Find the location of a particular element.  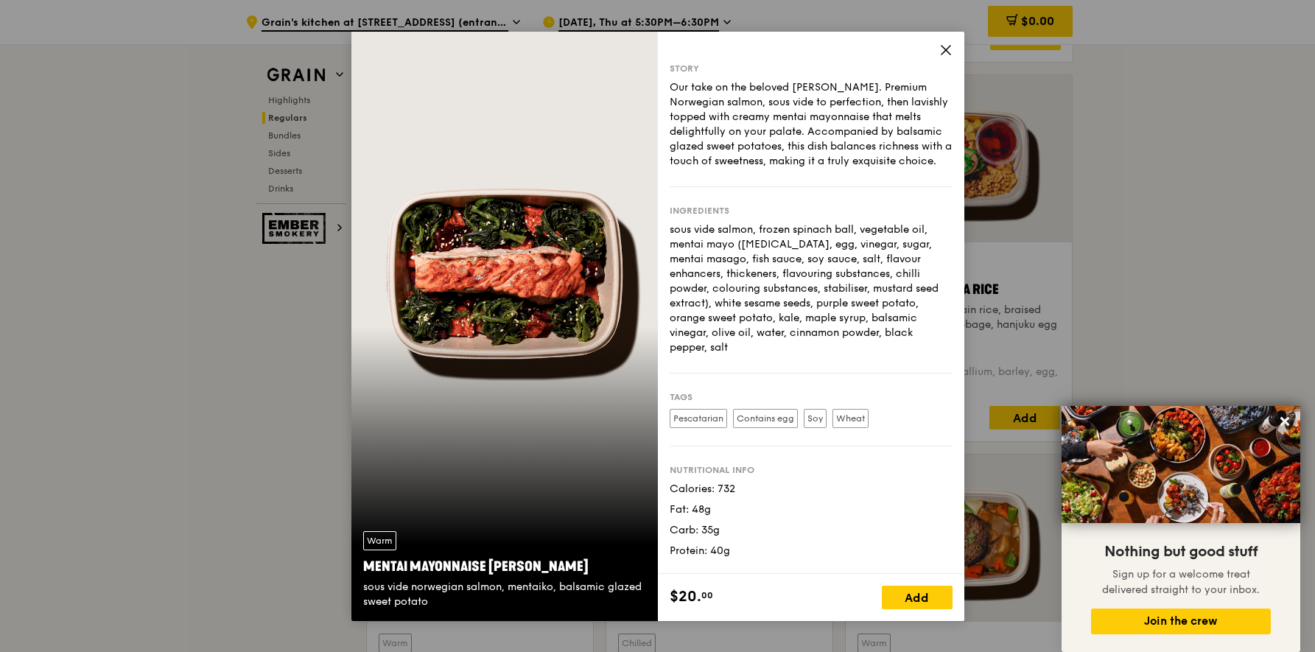

span: $20. is located at coordinates (685, 597).